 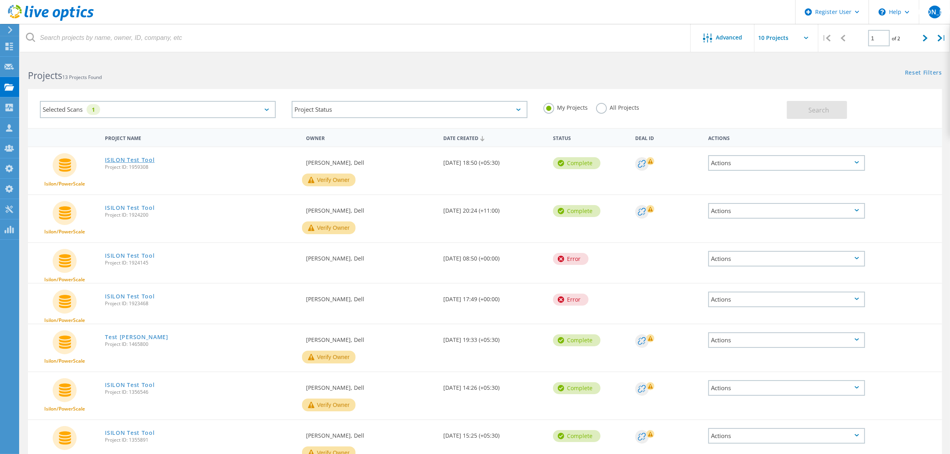 What do you see at coordinates (45, 75) in the screenshot?
I see `b: Projects` at bounding box center [45, 75].